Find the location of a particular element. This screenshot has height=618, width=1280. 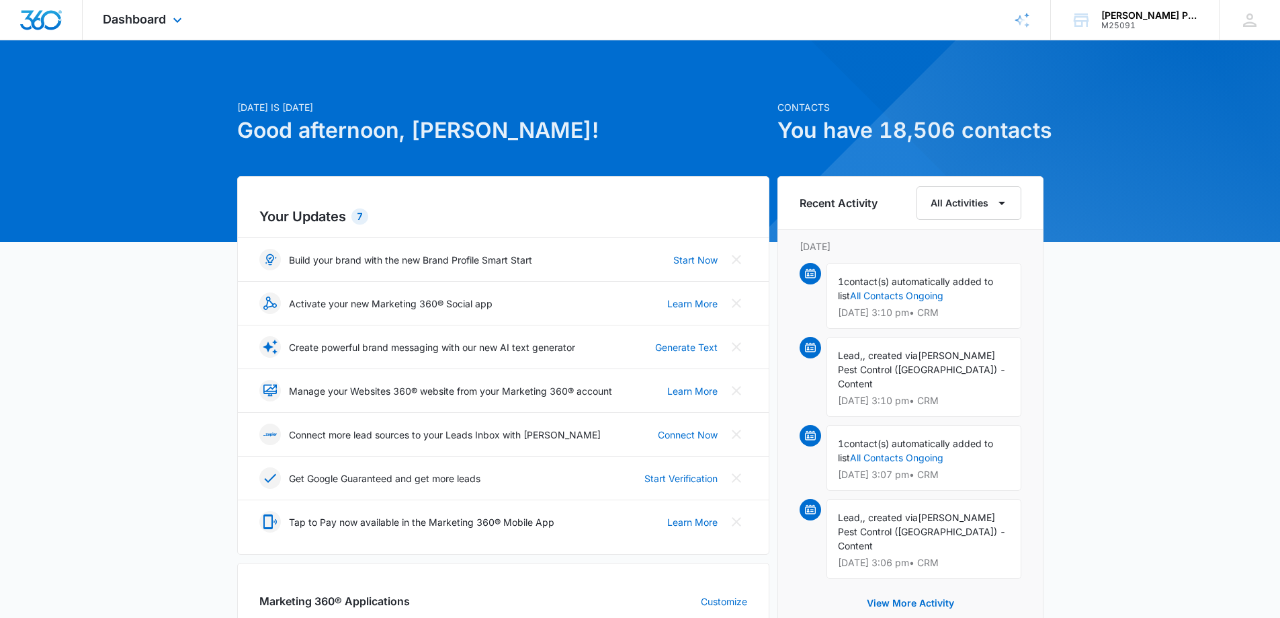

p: Tap to Pay now available in the Marketing 360® Mobile App is located at coordinates (421, 522).